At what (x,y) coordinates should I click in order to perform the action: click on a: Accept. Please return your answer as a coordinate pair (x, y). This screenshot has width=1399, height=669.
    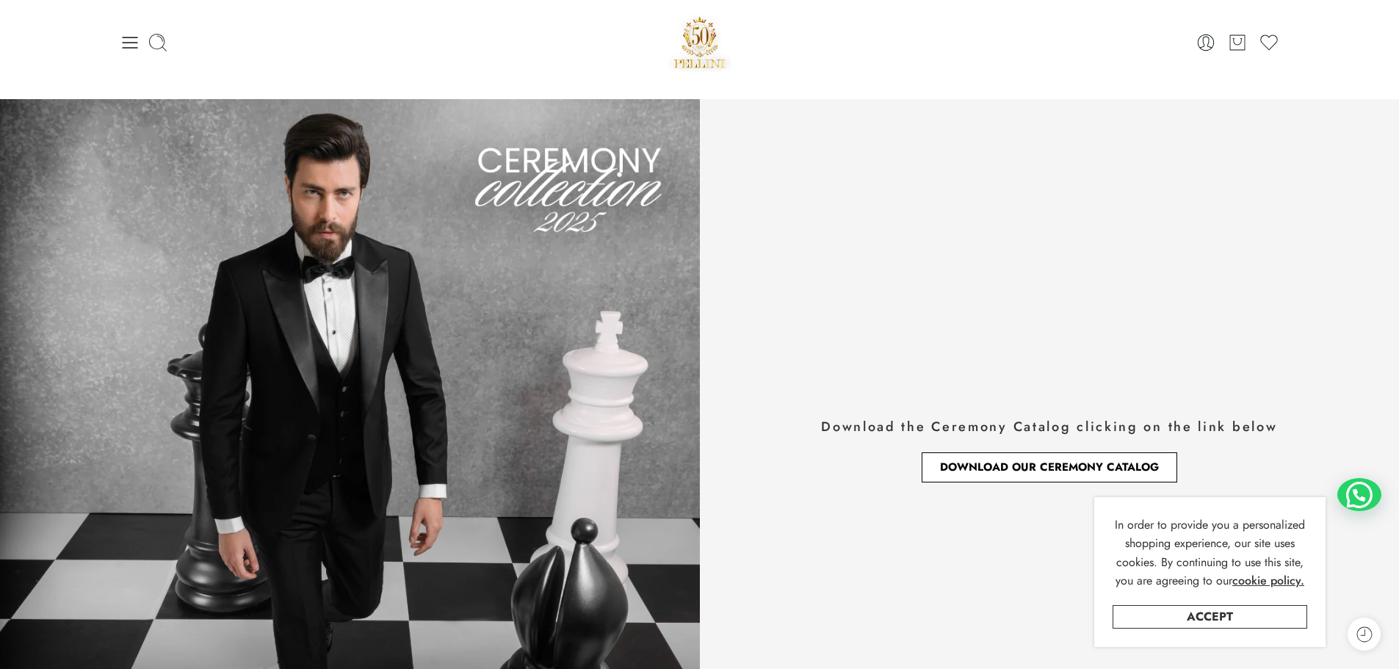
    Looking at the image, I should click on (1209, 617).